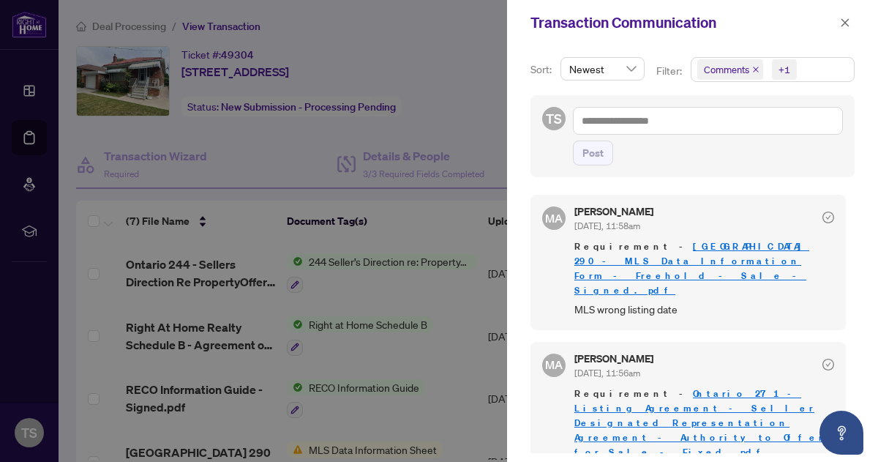 The height and width of the screenshot is (462, 878). What do you see at coordinates (841, 432) in the screenshot?
I see `button: Open asap` at bounding box center [841, 432].